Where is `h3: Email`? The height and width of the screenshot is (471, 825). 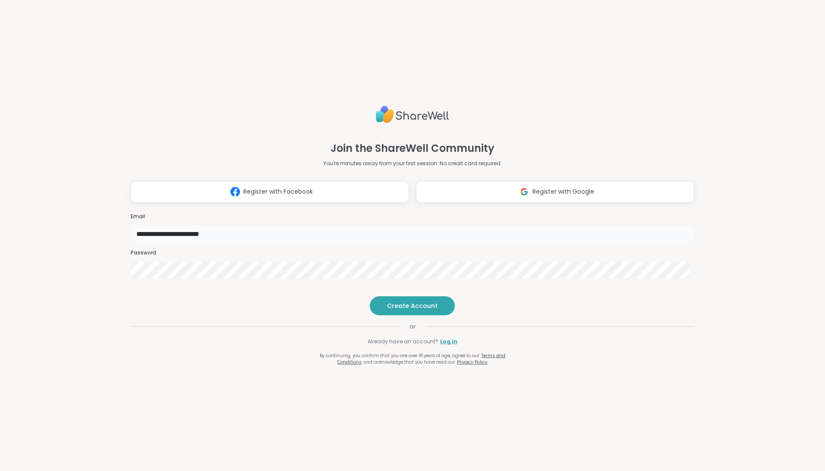
h3: Email is located at coordinates (412, 217).